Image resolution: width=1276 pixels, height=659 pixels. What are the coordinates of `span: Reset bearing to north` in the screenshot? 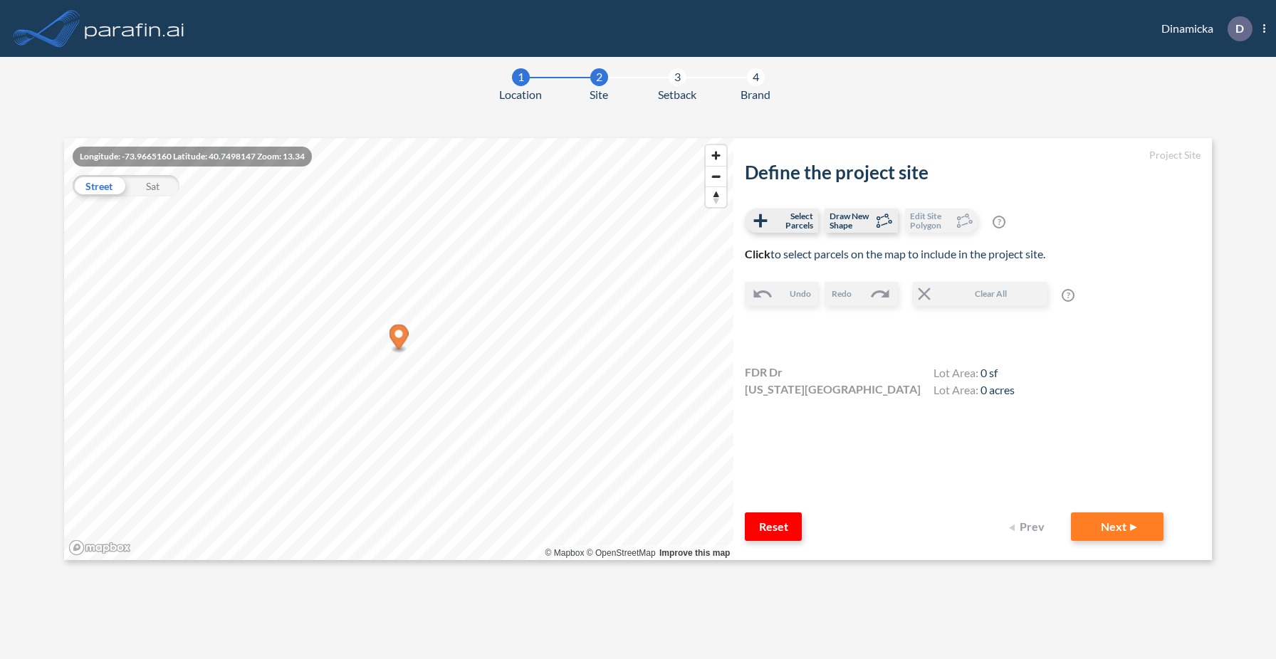 It's located at (716, 197).